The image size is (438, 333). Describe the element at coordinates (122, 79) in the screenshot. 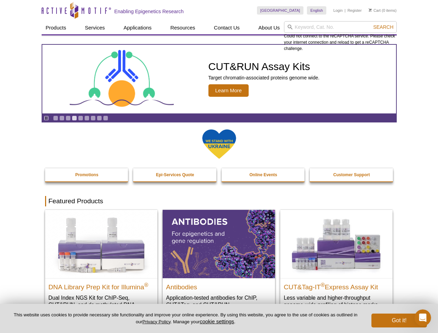

I see `img: CUT&RUN Assay Kits` at that location.